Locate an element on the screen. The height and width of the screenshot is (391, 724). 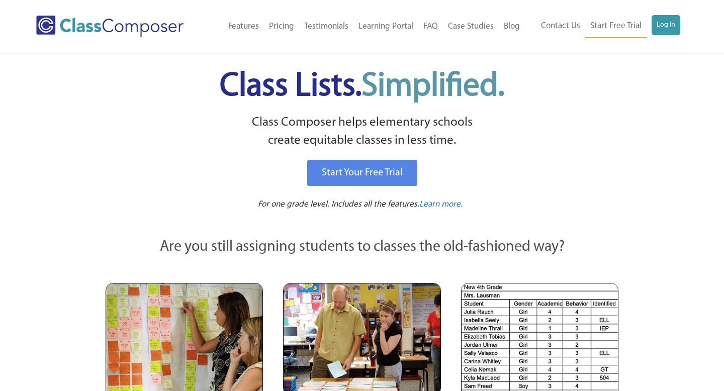
a: Blog is located at coordinates (512, 27).